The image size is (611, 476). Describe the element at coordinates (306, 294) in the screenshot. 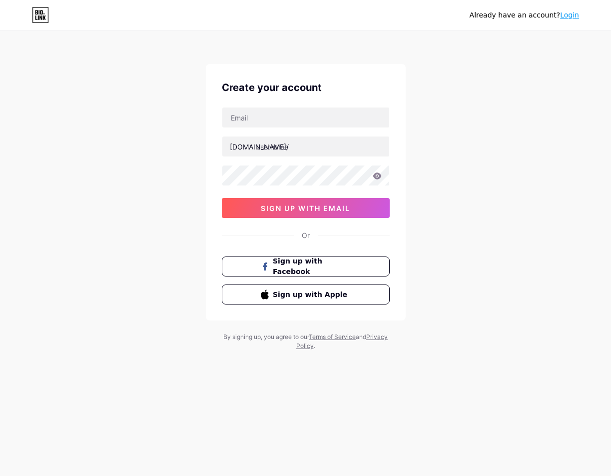

I see `button: Sign up with Apple` at that location.